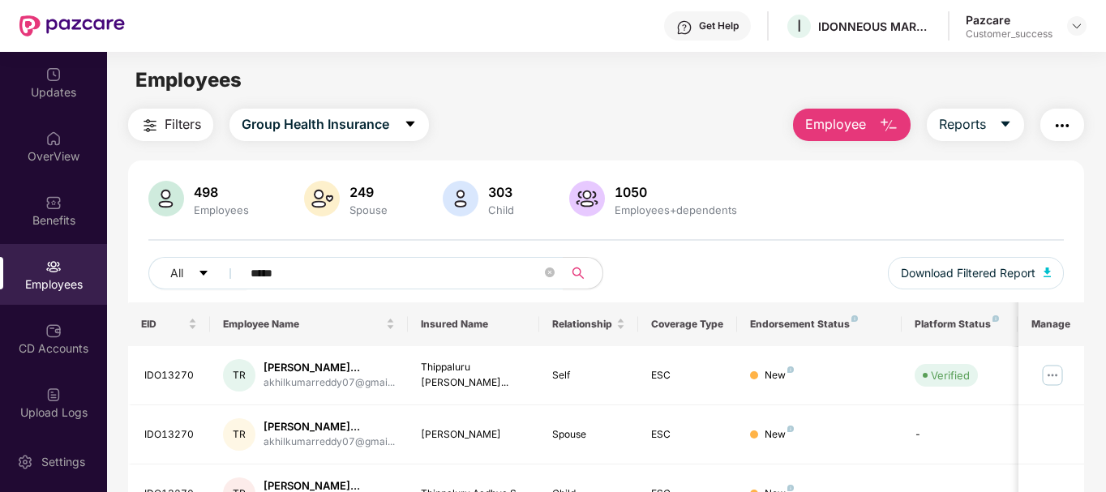  What do you see at coordinates (169, 324) in the screenshot?
I see `th: EID` at bounding box center [169, 324].